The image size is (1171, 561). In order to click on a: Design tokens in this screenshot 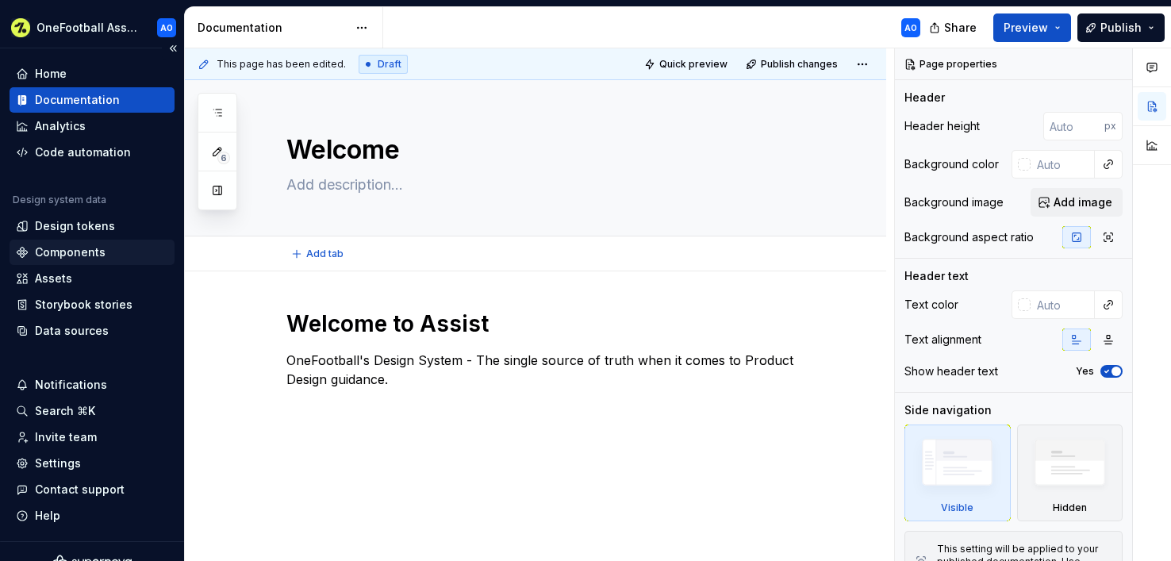, I will do `click(92, 226)`.